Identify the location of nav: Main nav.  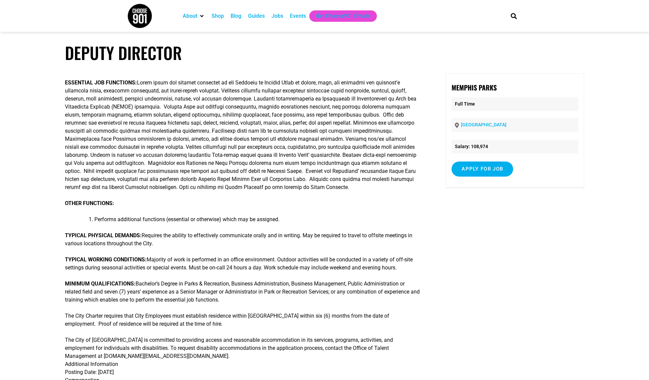
(340, 16).